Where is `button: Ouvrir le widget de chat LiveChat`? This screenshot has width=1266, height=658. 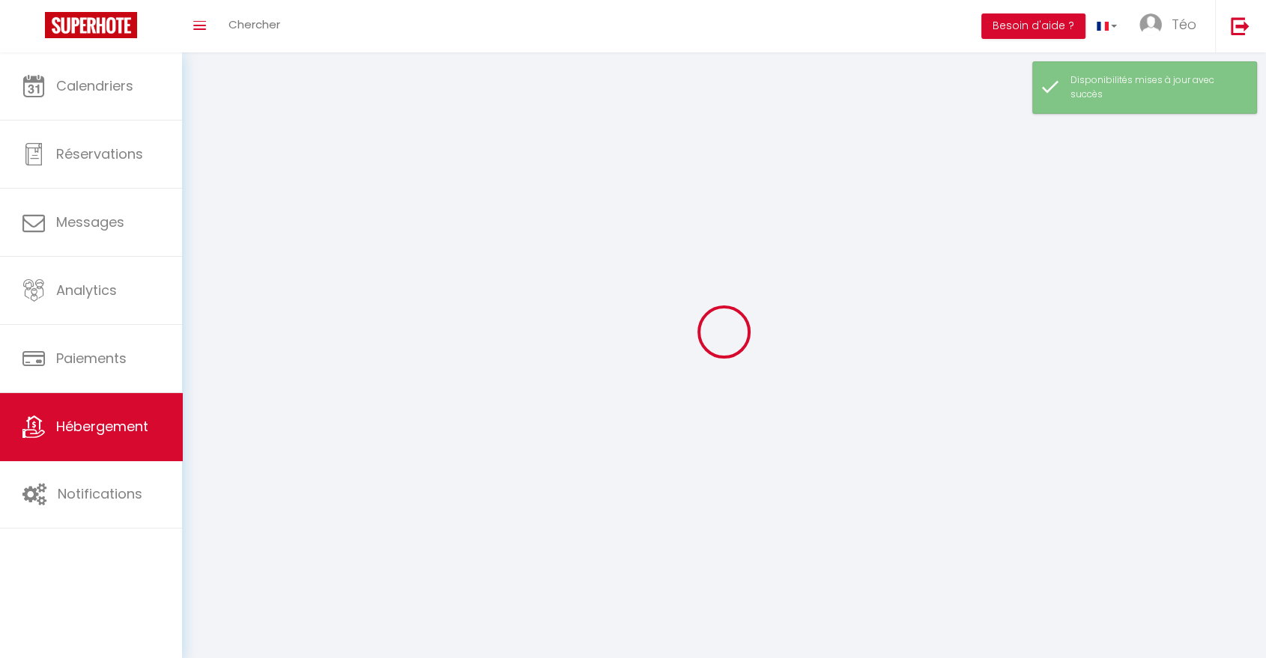
button: Ouvrir le widget de chat LiveChat is located at coordinates (34, 28).